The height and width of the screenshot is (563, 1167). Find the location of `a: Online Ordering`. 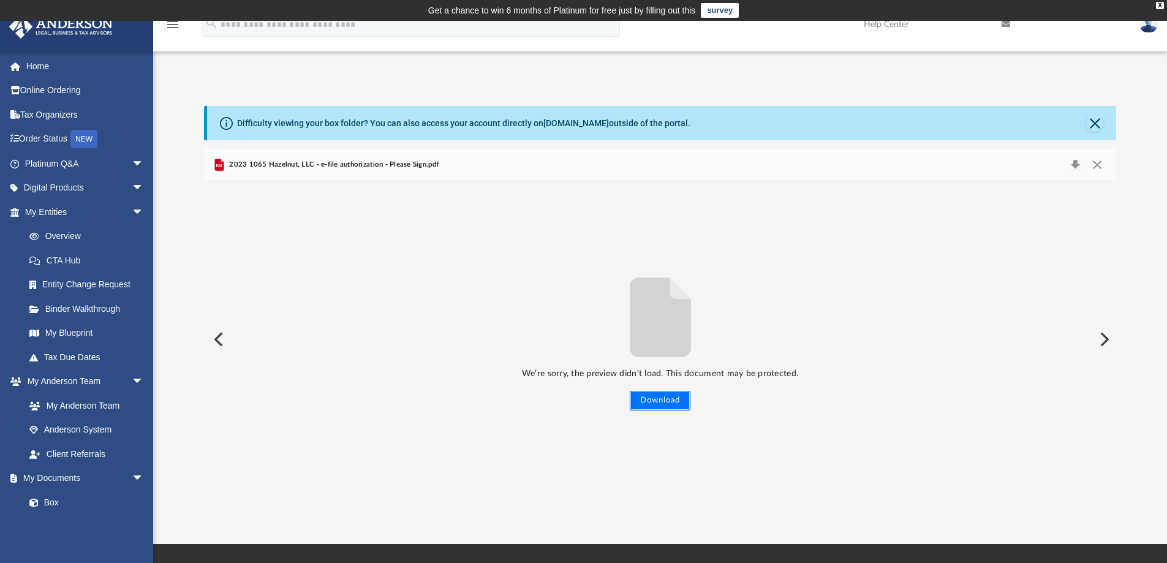

a: Online Ordering is located at coordinates (85, 91).